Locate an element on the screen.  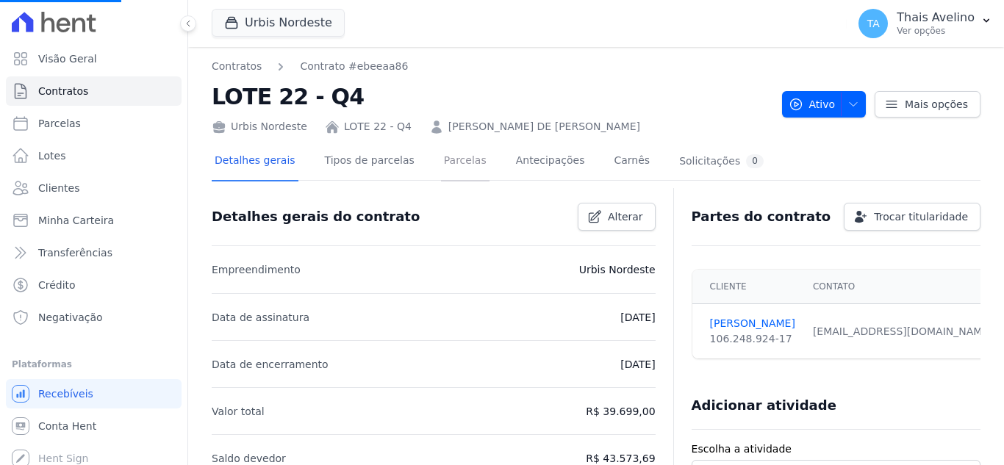
span: Visão Geral is located at coordinates (68, 59).